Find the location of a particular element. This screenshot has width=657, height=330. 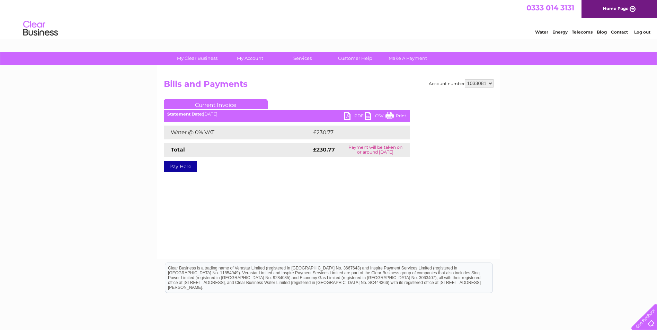

span: 0333 014 3131 is located at coordinates (550, 8).